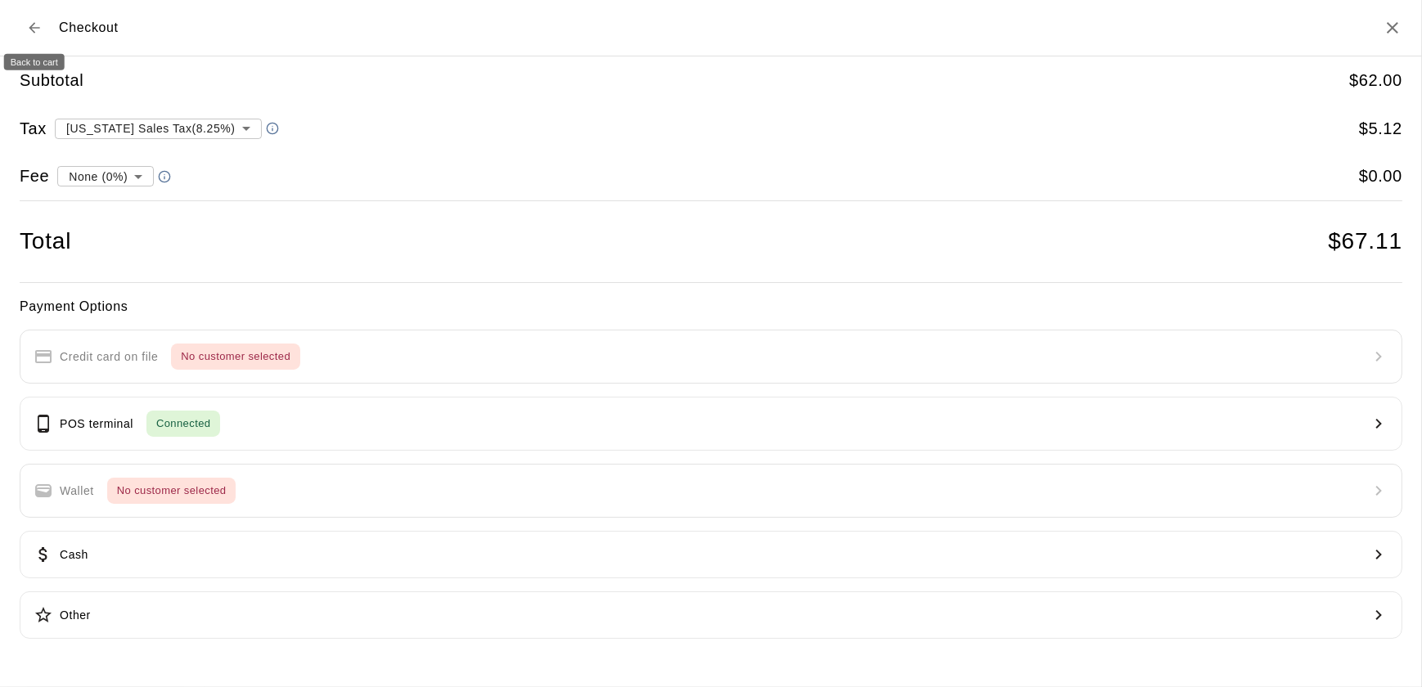 This screenshot has height=687, width=1422. What do you see at coordinates (711, 615) in the screenshot?
I see `button: Other` at bounding box center [711, 615].